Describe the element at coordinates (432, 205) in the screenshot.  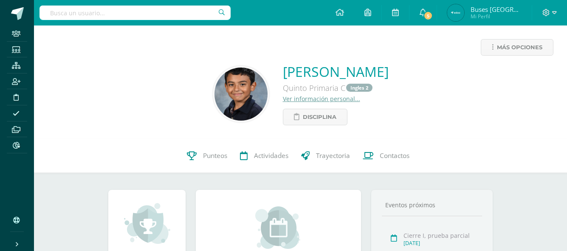
I see `div: Eventos próximos` at that location.